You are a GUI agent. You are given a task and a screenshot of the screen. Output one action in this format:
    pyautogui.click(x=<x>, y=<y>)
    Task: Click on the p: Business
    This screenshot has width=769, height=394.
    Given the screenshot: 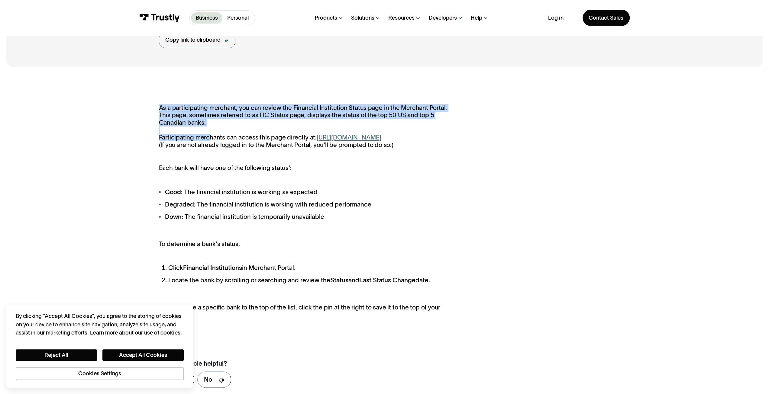 What is the action you would take?
    pyautogui.click(x=207, y=18)
    